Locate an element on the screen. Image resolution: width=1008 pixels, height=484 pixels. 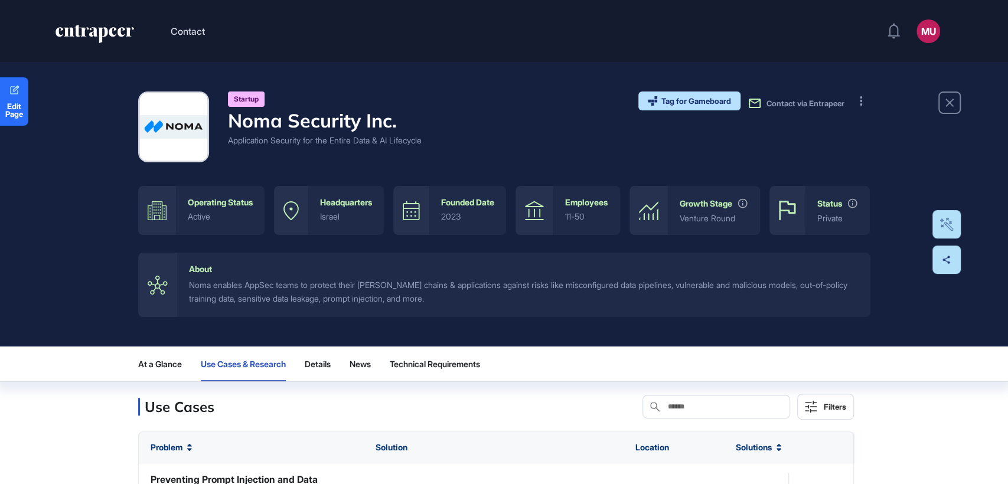
button: At a Glance is located at coordinates (160, 364).